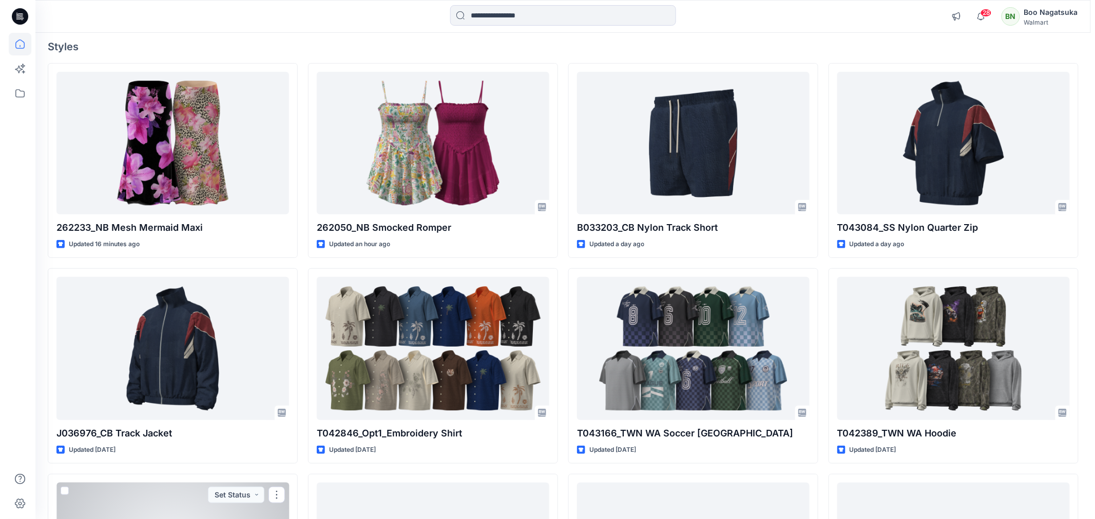  I want to click on a: J036976_CB Track Jacket, so click(168, 348).